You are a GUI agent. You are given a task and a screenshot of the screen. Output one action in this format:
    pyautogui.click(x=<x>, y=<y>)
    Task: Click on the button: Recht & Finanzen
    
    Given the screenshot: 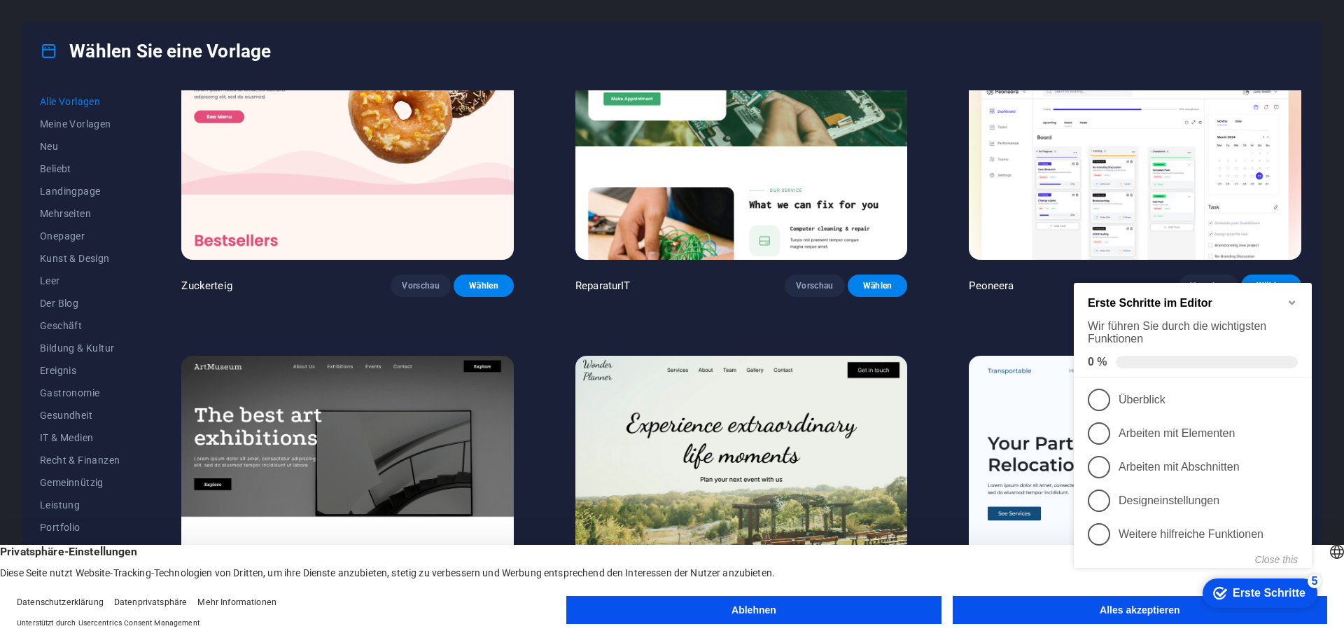 What is the action you would take?
    pyautogui.click(x=80, y=460)
    